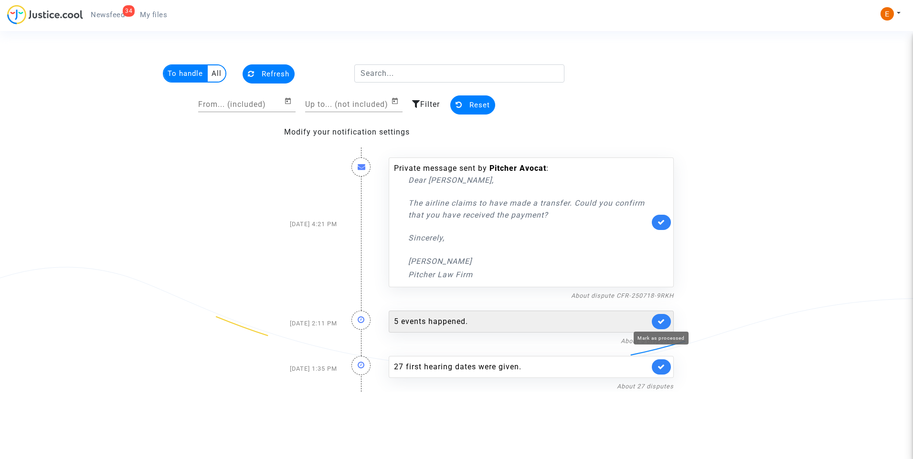 The image size is (913, 459). Describe the element at coordinates (459, 74) in the screenshot. I see `input: Search...` at that location.